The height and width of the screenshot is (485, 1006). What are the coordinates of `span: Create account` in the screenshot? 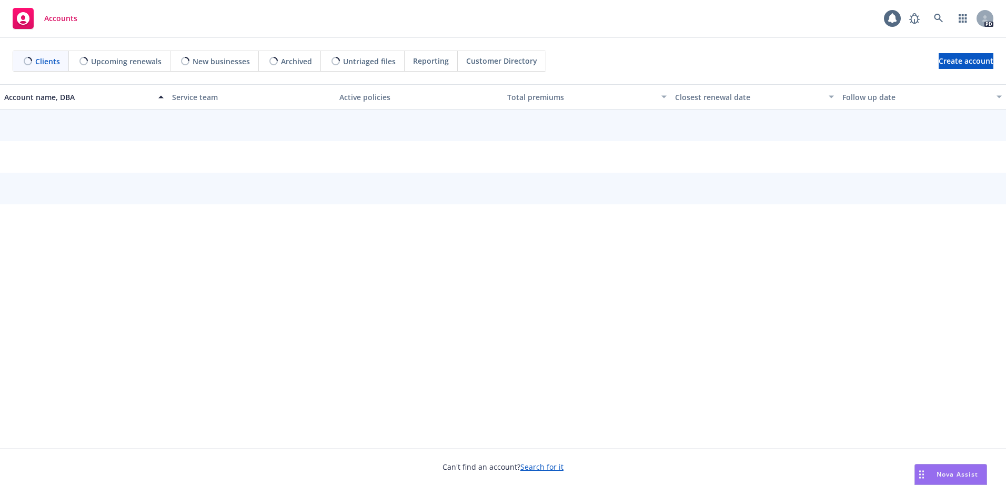 It's located at (966, 61).